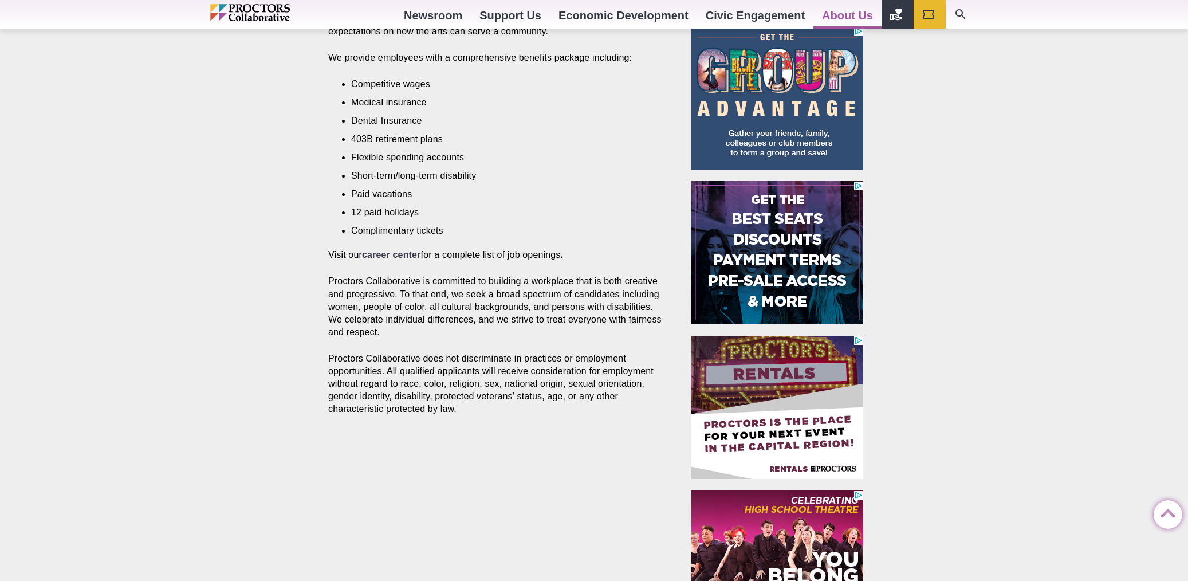  Describe the element at coordinates (499, 231) in the screenshot. I see `li: Complimentary tickets` at that location.